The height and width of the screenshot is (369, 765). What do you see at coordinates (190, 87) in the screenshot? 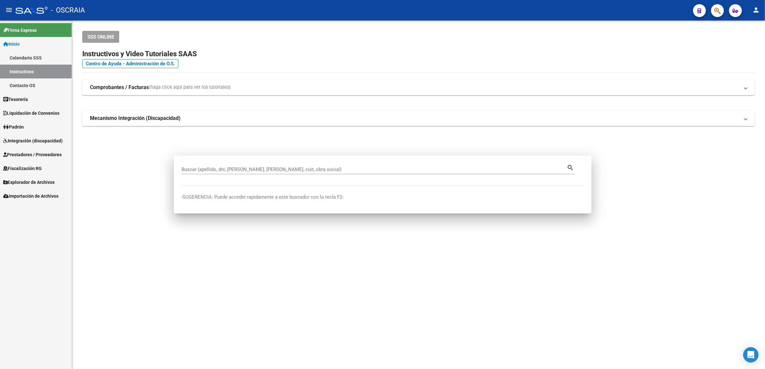
I see `span: (haga click aquí para ver los tutoriales)` at bounding box center [190, 87].